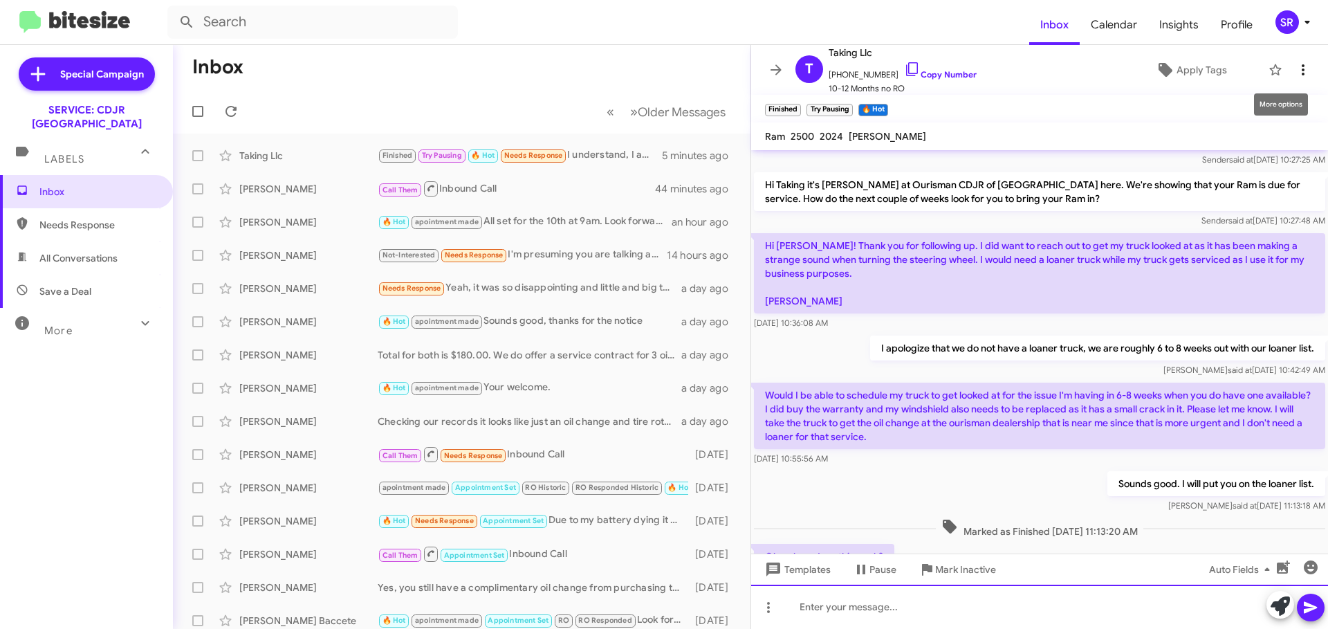 The image size is (1328, 629). Describe the element at coordinates (705, 222) in the screenshot. I see `div: an hour ago` at that location.